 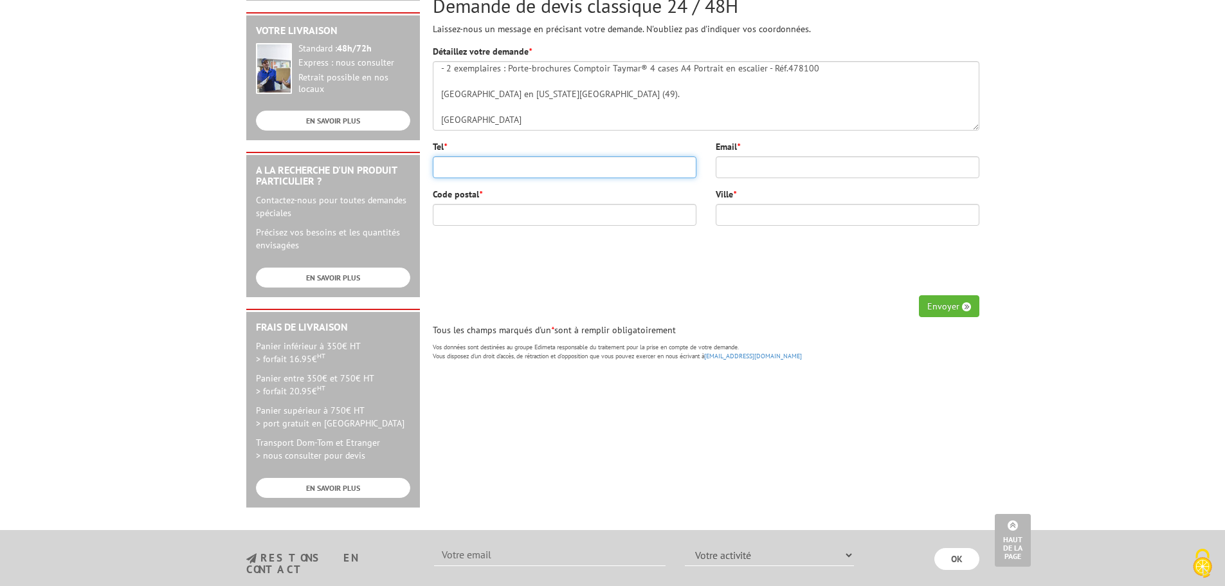 I want to click on label: Tel, so click(x=440, y=147).